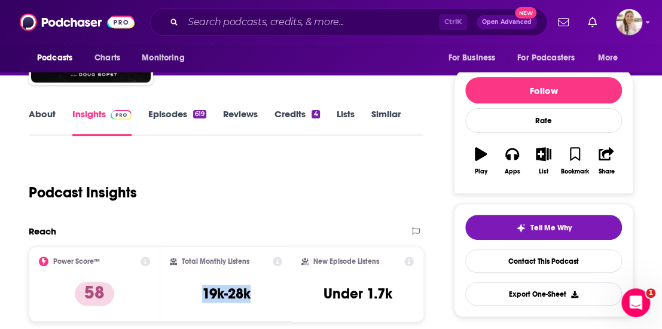 Image resolution: width=662 pixels, height=329 pixels. I want to click on img: User Profile, so click(629, 22).